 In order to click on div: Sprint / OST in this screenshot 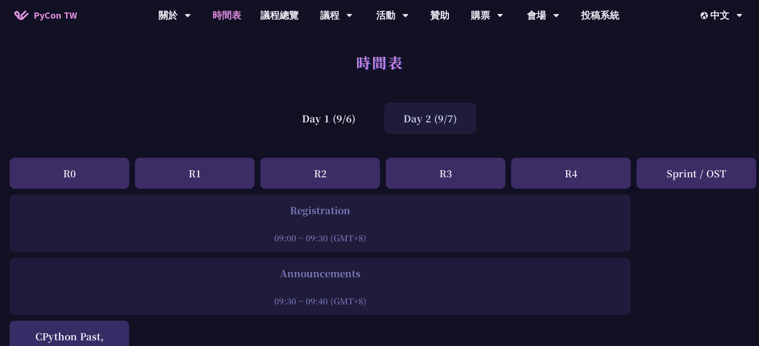, I will do `click(696, 173)`.